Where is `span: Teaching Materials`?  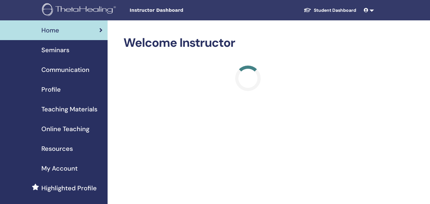 span: Teaching Materials is located at coordinates (69, 109).